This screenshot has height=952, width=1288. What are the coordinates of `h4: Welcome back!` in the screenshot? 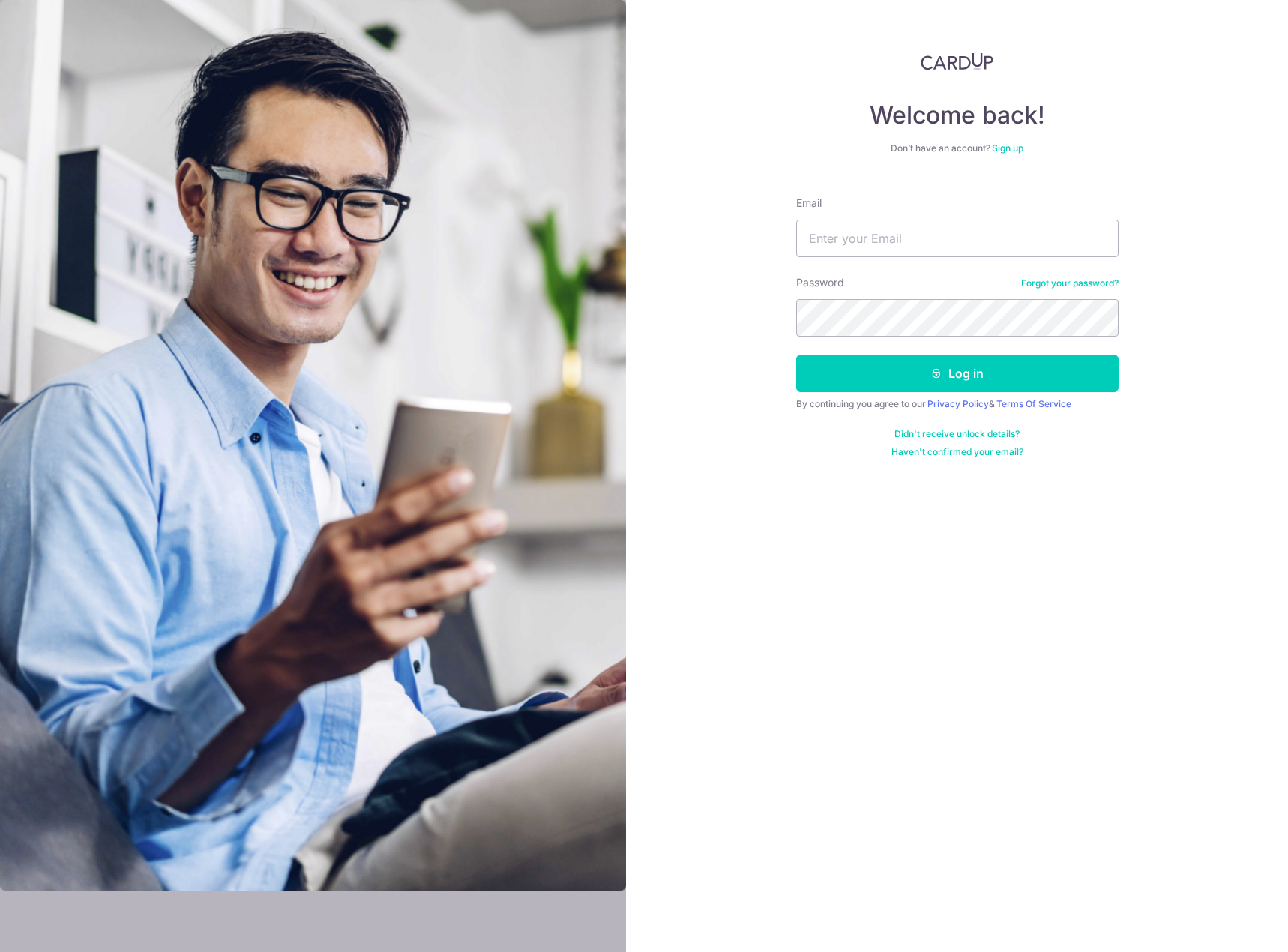 It's located at (957, 116).